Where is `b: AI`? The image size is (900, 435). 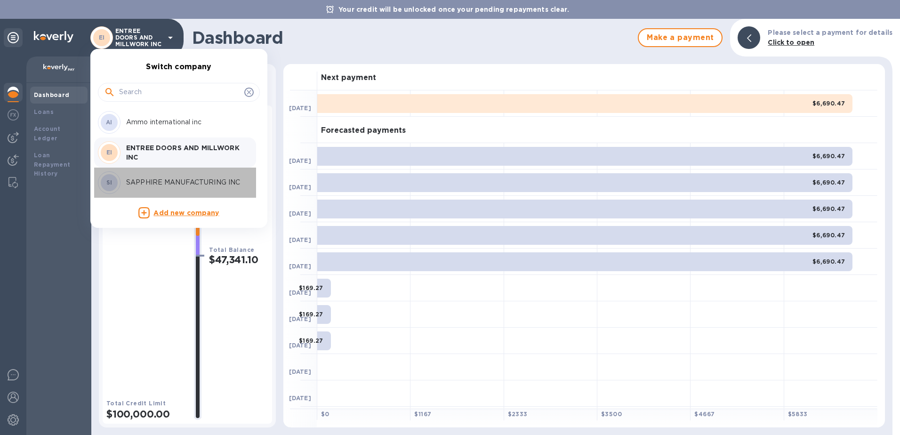 b: AI is located at coordinates (109, 122).